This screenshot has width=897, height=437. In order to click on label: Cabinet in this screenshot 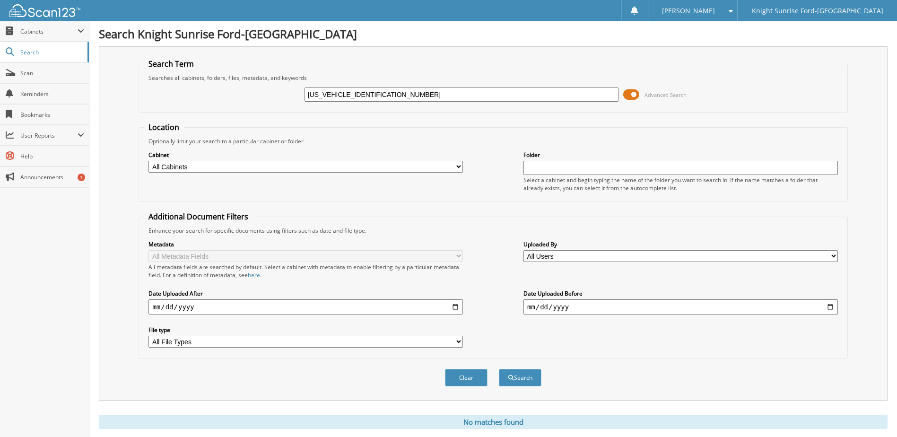, I will do `click(306, 155)`.